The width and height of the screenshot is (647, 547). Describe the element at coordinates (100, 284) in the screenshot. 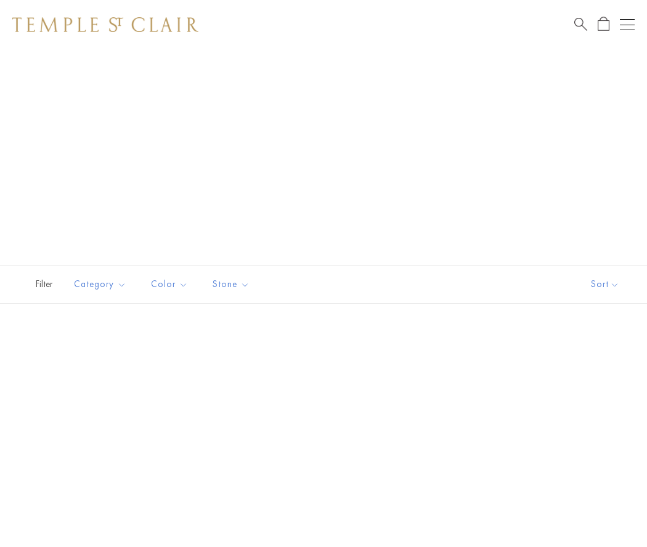

I see `button: Category` at that location.